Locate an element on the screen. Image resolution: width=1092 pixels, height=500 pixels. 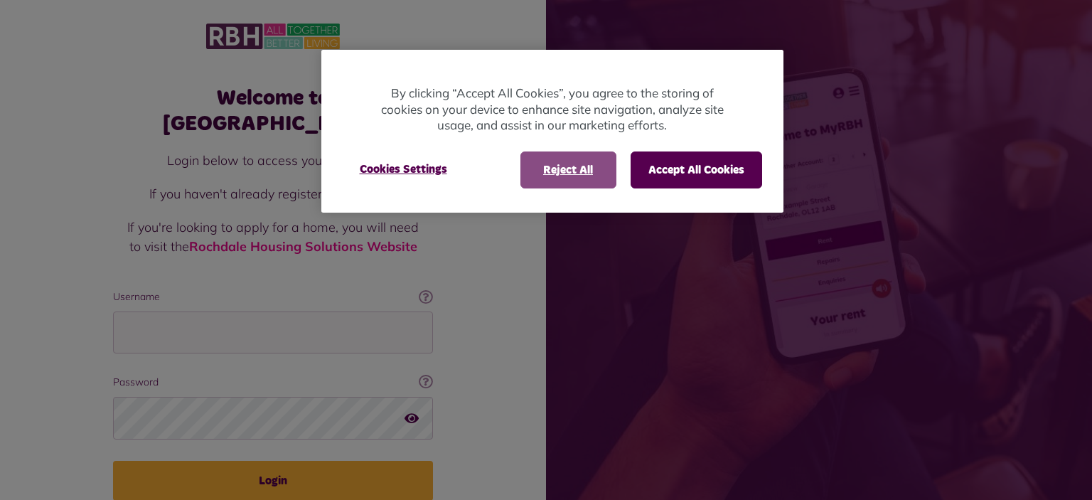
p: By clicking “Accept All Cookies”, you agree to the storing of cookies on your device to enhance s... is located at coordinates (552, 109).